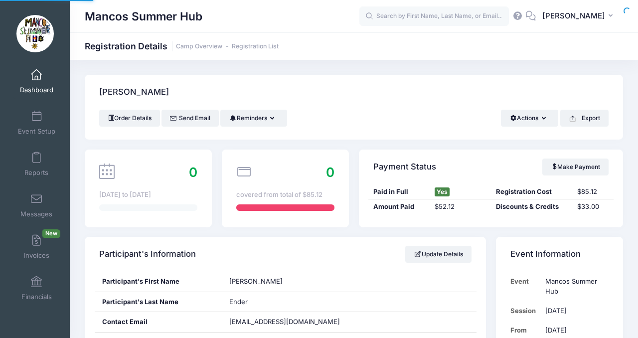  I want to click on td: Mancos Summer Hub, so click(575, 286).